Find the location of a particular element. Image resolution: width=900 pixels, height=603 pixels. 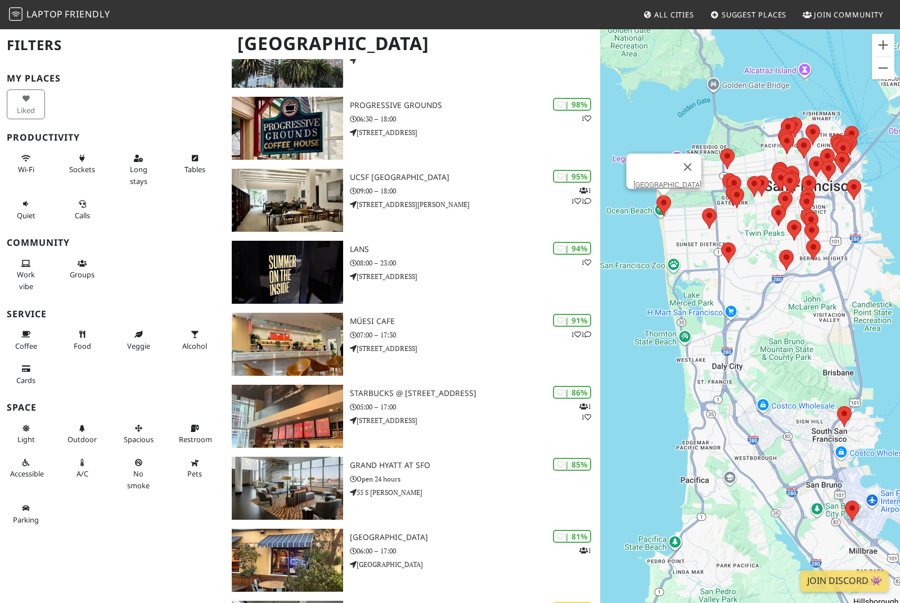

span: Coffee is located at coordinates (26, 346).